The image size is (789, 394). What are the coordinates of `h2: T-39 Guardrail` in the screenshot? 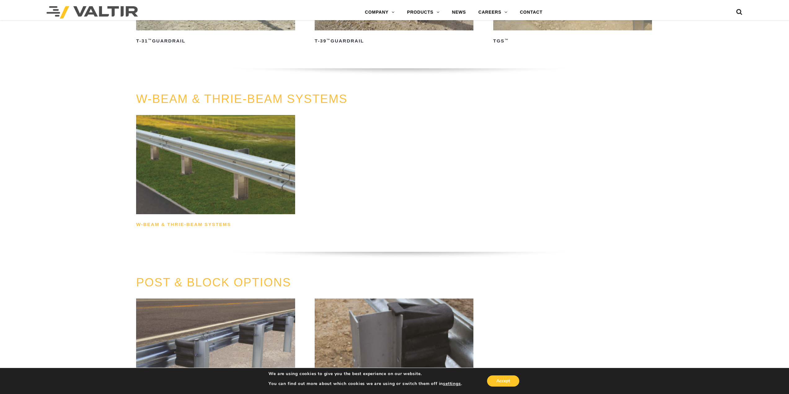 It's located at (394, 41).